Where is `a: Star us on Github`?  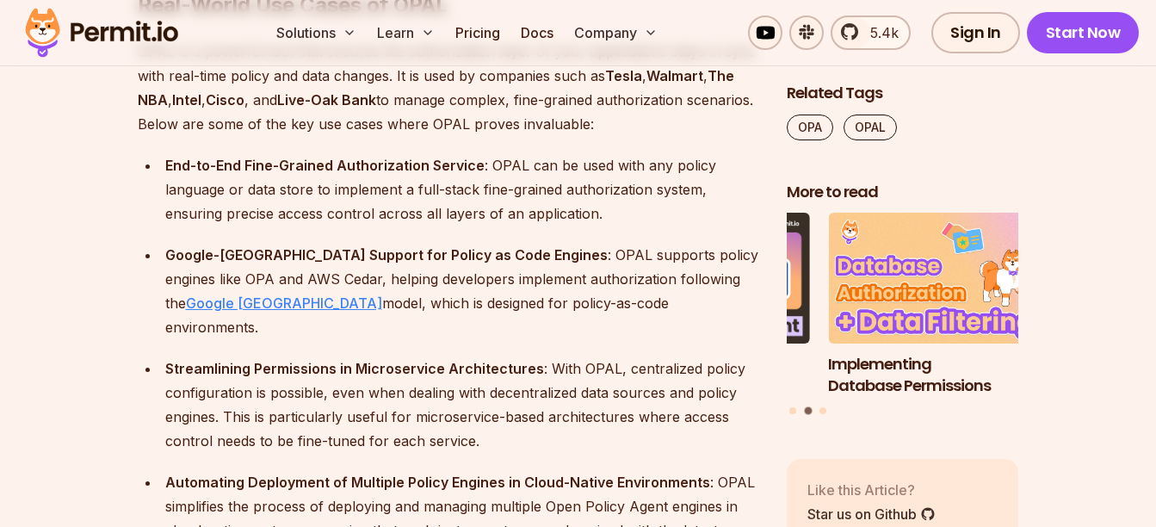 a: Star us on Github is located at coordinates (871, 514).